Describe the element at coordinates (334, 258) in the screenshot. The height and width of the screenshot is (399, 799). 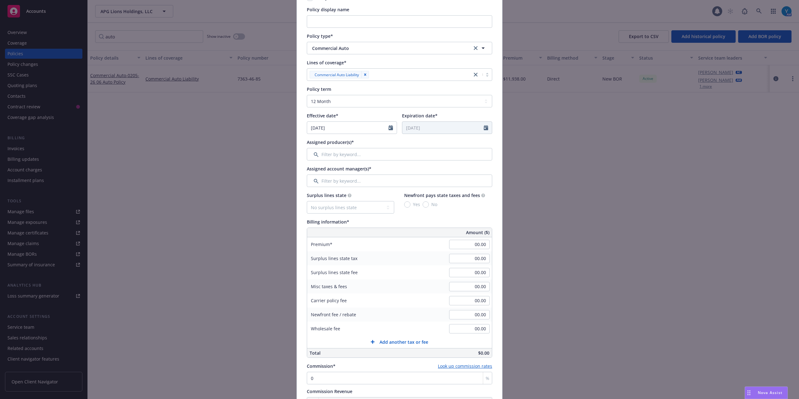
I see `span: Surplus lines state tax` at that location.